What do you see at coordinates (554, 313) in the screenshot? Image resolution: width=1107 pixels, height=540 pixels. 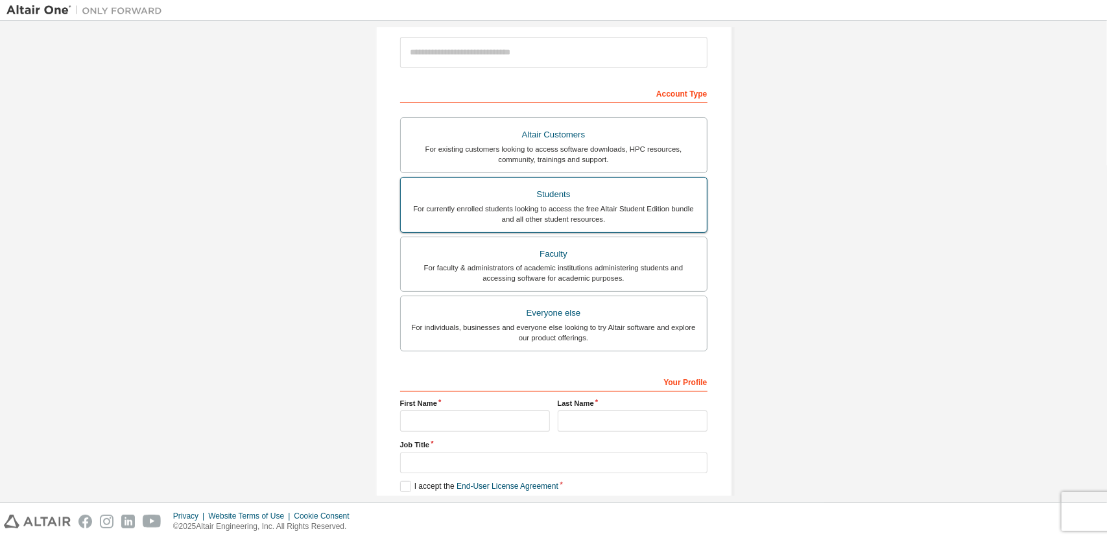 I see `div: Everyone else` at bounding box center [554, 313].